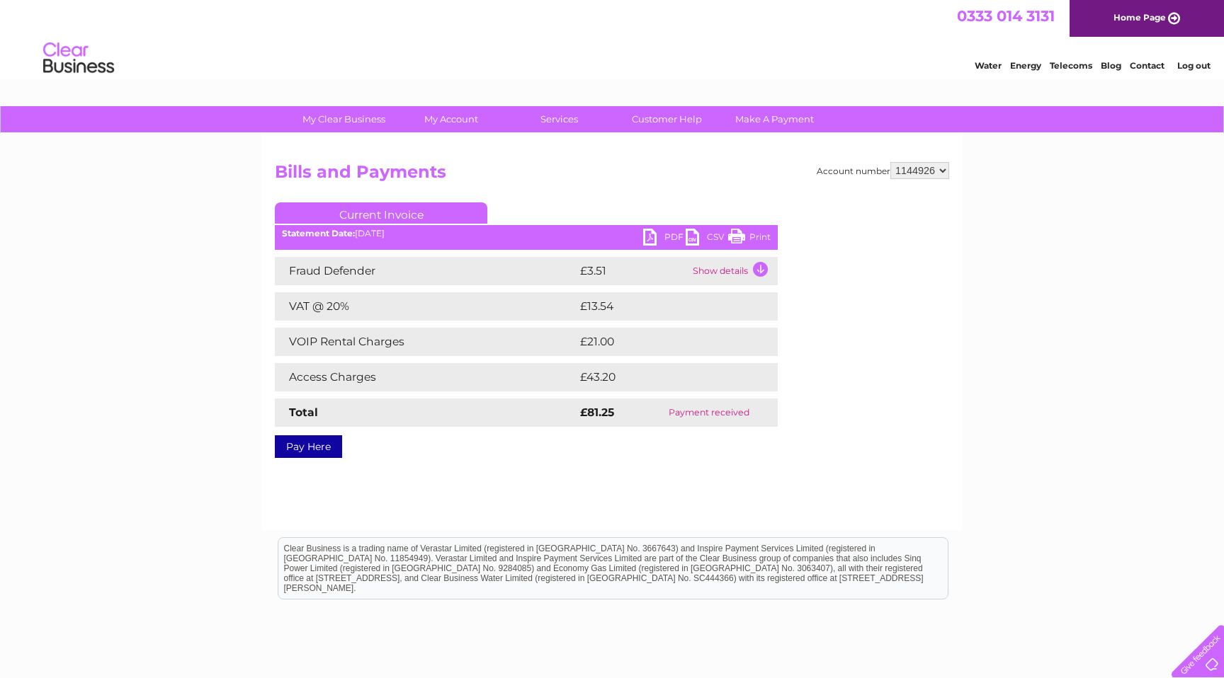 The image size is (1224, 678). I want to click on strong: Total, so click(303, 412).